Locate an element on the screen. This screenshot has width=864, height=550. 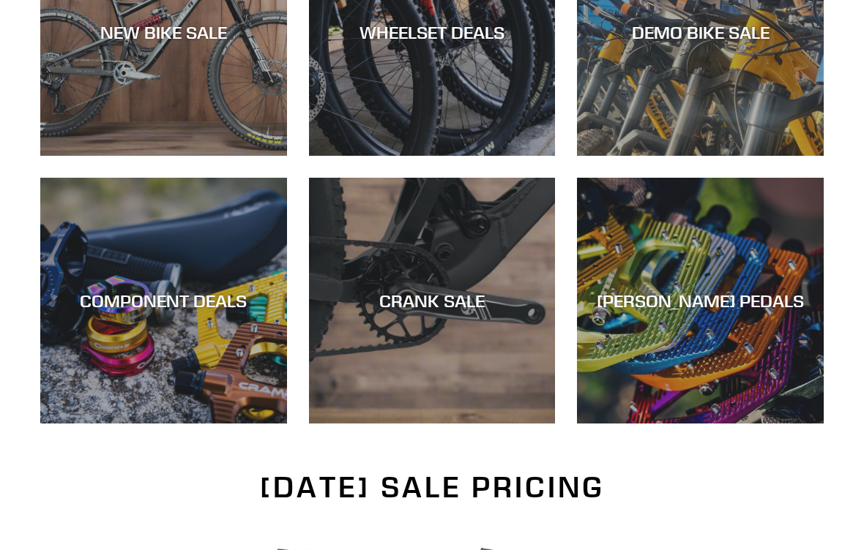
div: COMPONENT DEALS is located at coordinates (163, 301).